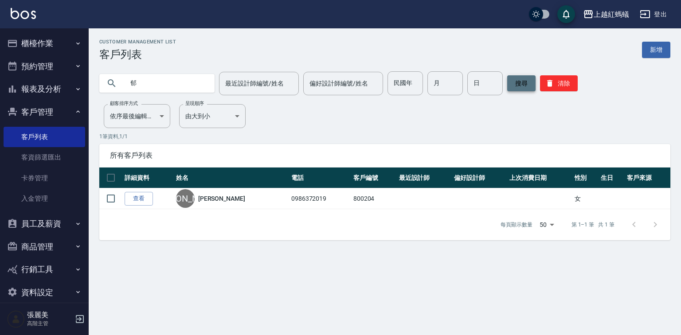 This screenshot has width=681, height=335. Describe the element at coordinates (44, 157) in the screenshot. I see `a: 客資篩選匯出` at that location.